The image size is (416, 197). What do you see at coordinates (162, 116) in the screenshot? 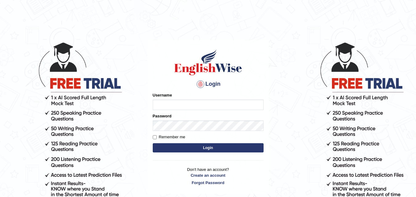
I see `label: Password` at bounding box center [162, 116].